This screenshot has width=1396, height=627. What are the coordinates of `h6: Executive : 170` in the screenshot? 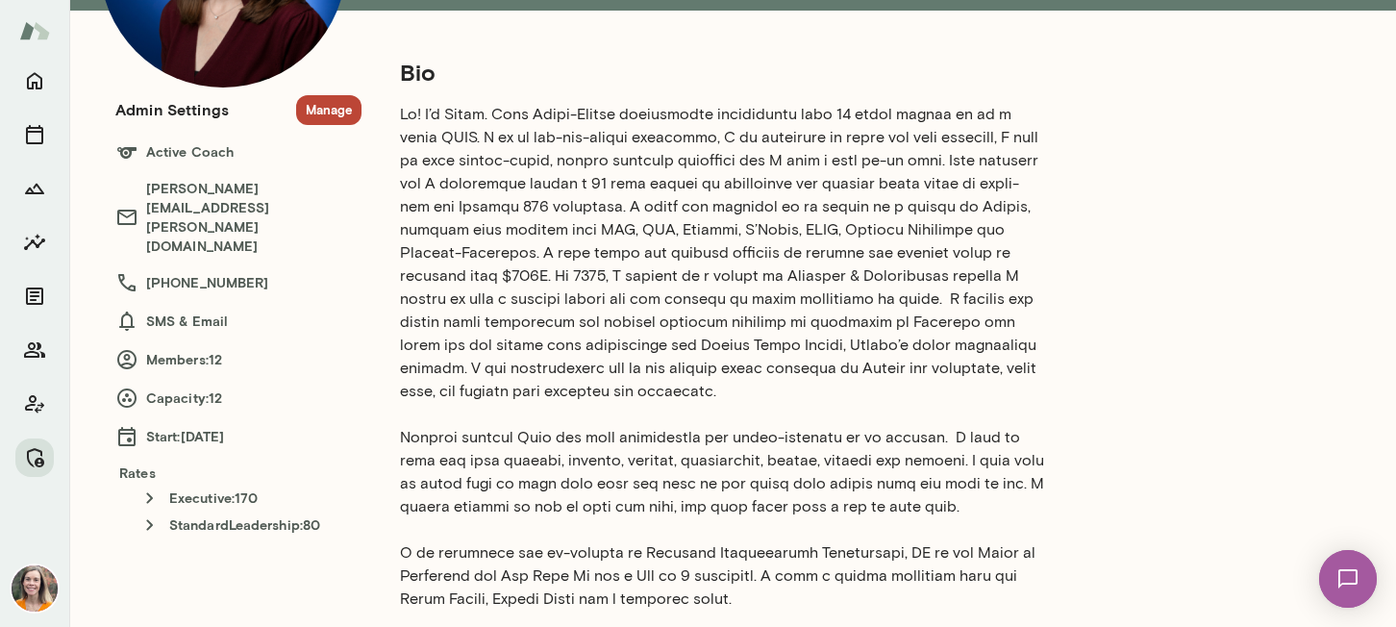 It's located at (250, 498).